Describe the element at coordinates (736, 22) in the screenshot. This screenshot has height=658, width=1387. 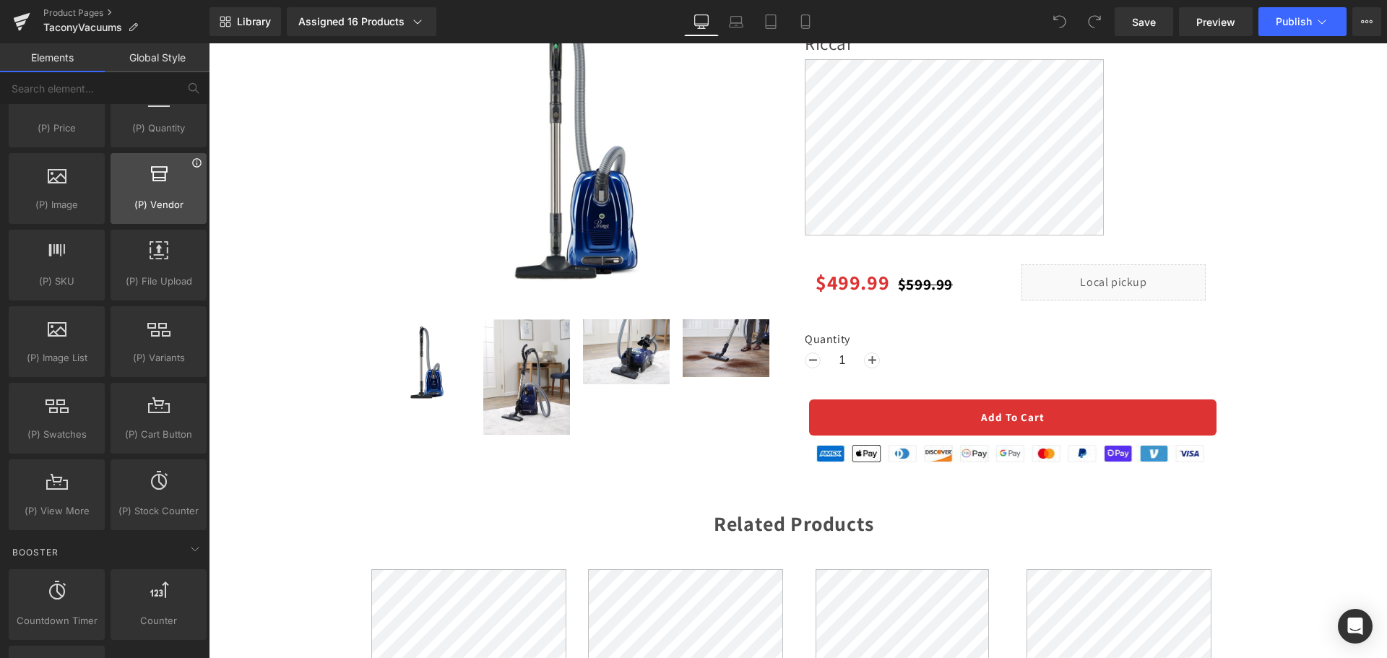
I see `a: Laptop` at that location.